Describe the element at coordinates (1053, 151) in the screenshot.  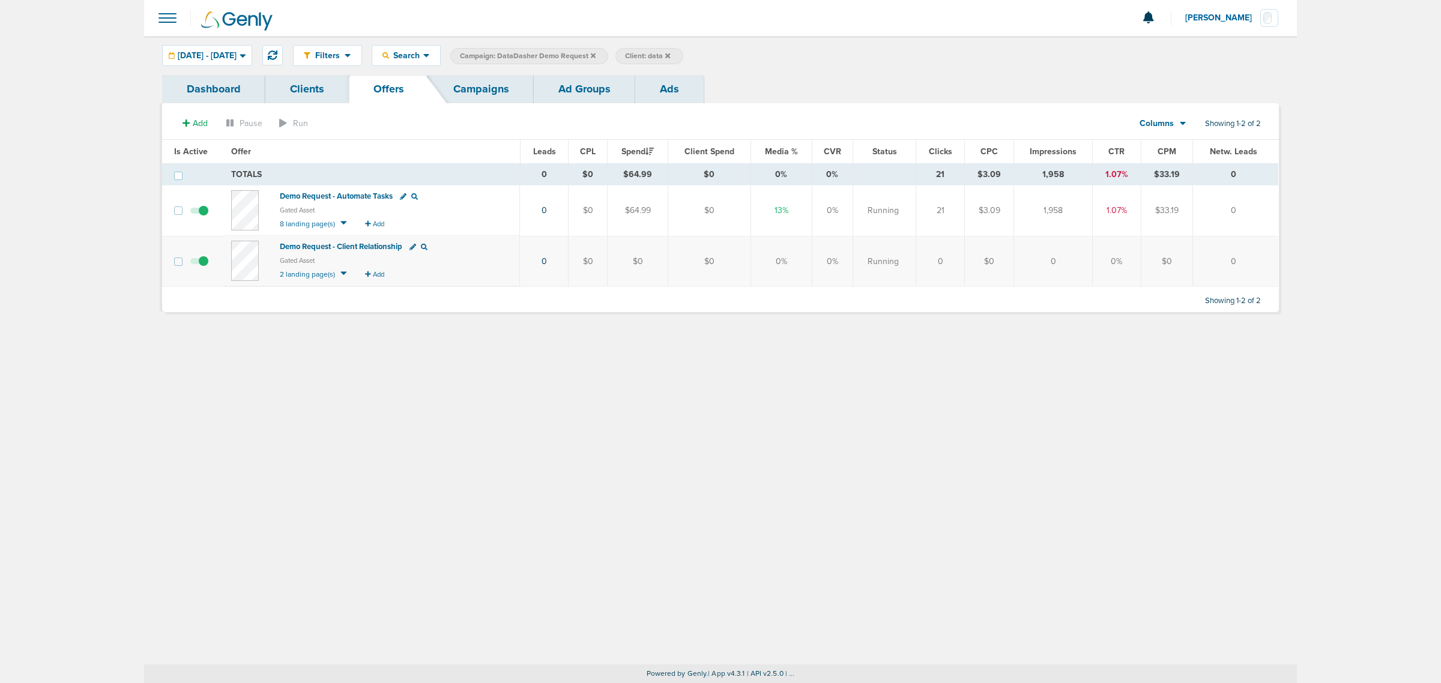
I see `span: Impressions` at that location.